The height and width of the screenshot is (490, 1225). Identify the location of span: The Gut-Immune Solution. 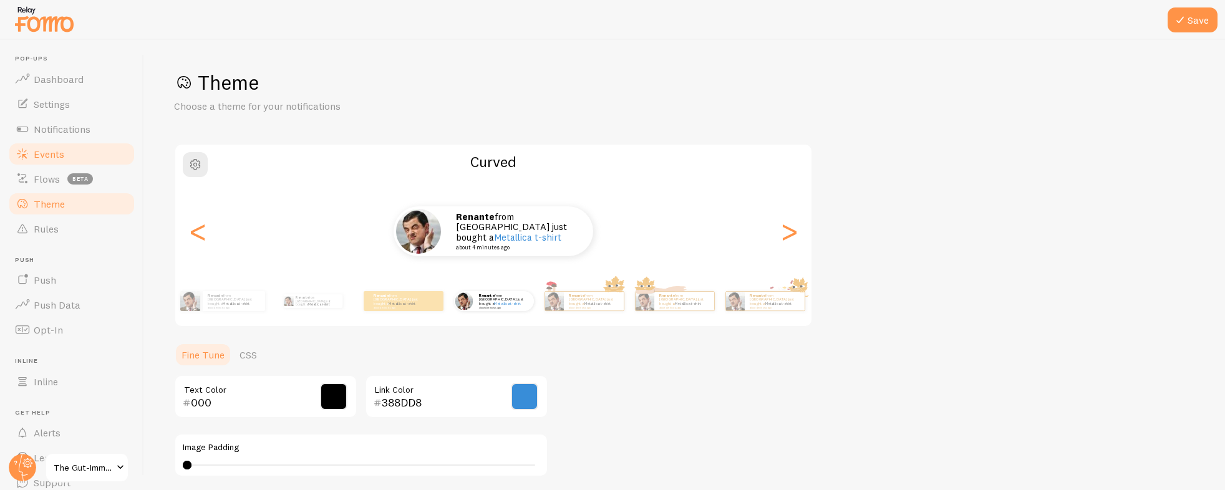
(83, 468).